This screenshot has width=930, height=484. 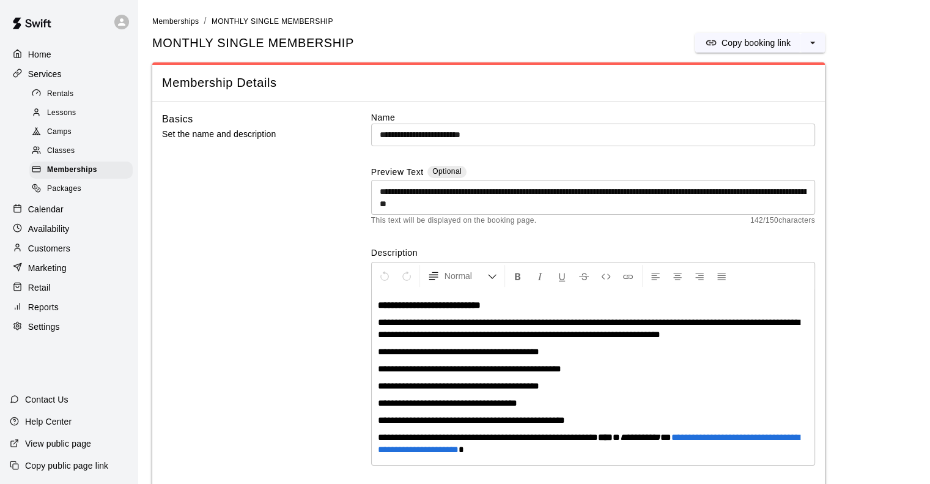 I want to click on div: Customers, so click(x=68, y=248).